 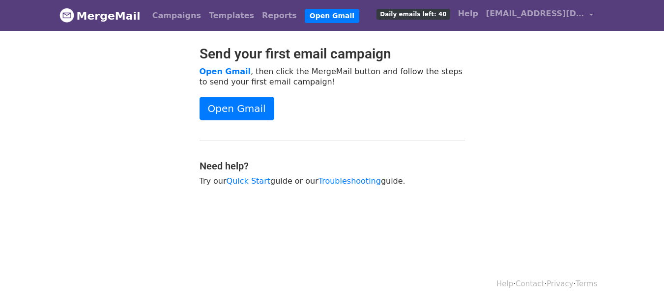 I want to click on a: Reports, so click(x=279, y=16).